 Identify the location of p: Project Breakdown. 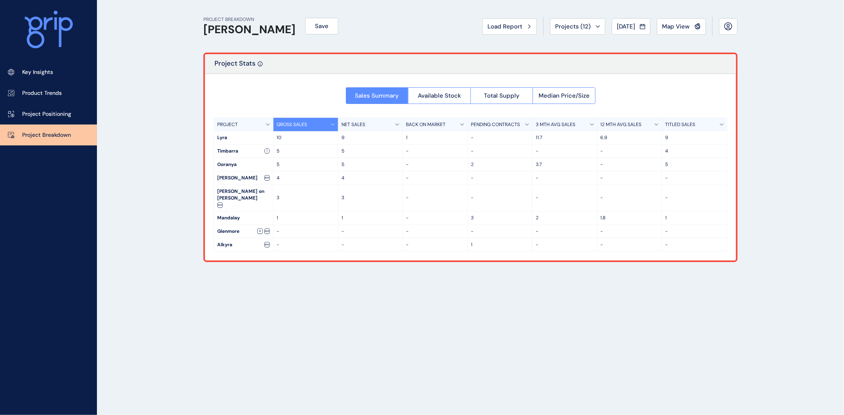
(46, 135).